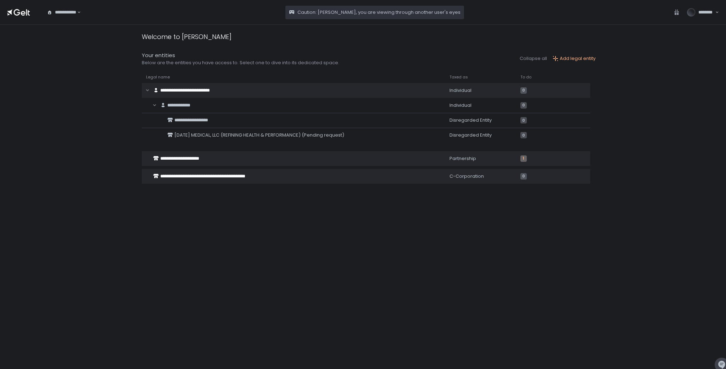 This screenshot has height=369, width=726. I want to click on button: Add legal entity, so click(574, 59).